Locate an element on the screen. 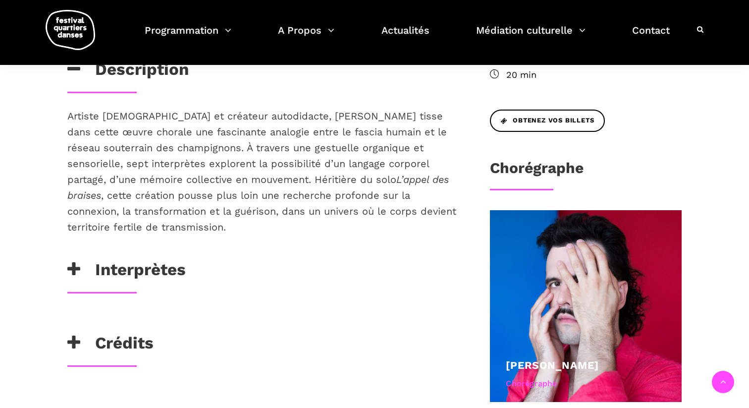 The width and height of the screenshot is (749, 408). a: Contact is located at coordinates (651, 36).